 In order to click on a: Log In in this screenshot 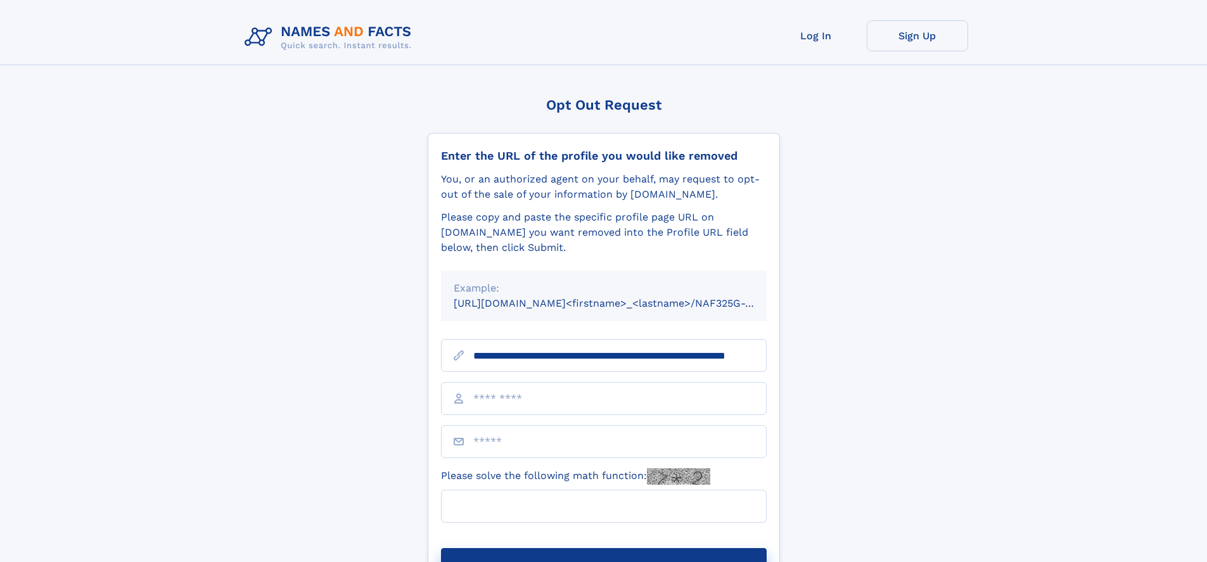, I will do `click(816, 35)`.